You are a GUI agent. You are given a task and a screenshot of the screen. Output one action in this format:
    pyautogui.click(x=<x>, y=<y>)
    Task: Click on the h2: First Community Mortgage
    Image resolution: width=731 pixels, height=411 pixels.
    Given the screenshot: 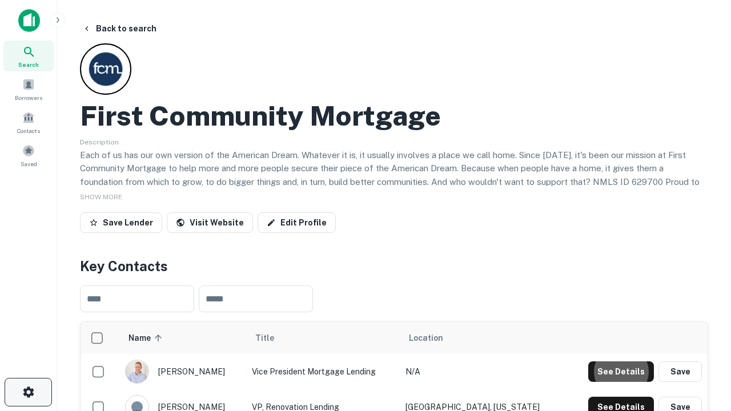 What is the action you would take?
    pyautogui.click(x=260, y=116)
    